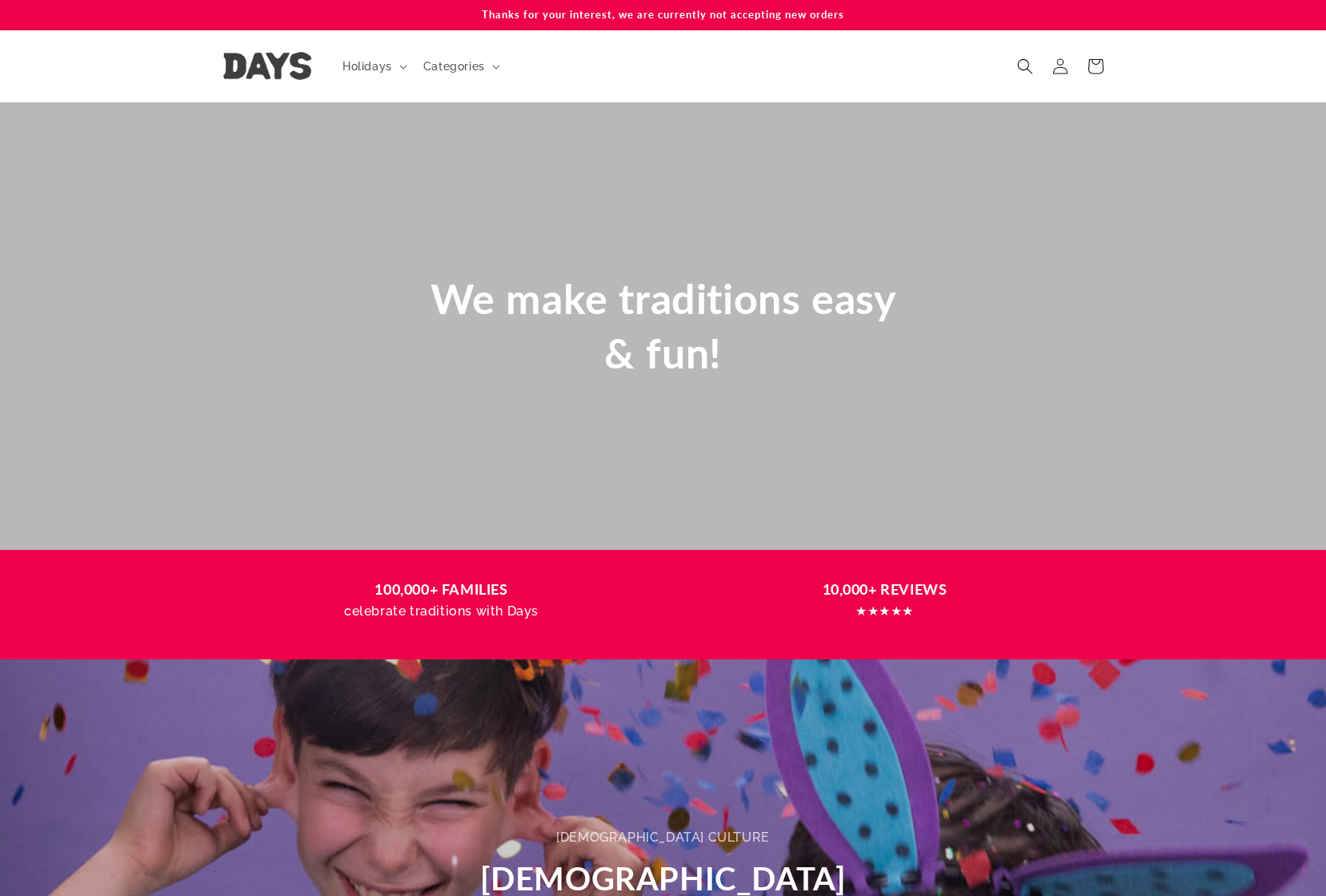  I want to click on span: Categories, so click(454, 67).